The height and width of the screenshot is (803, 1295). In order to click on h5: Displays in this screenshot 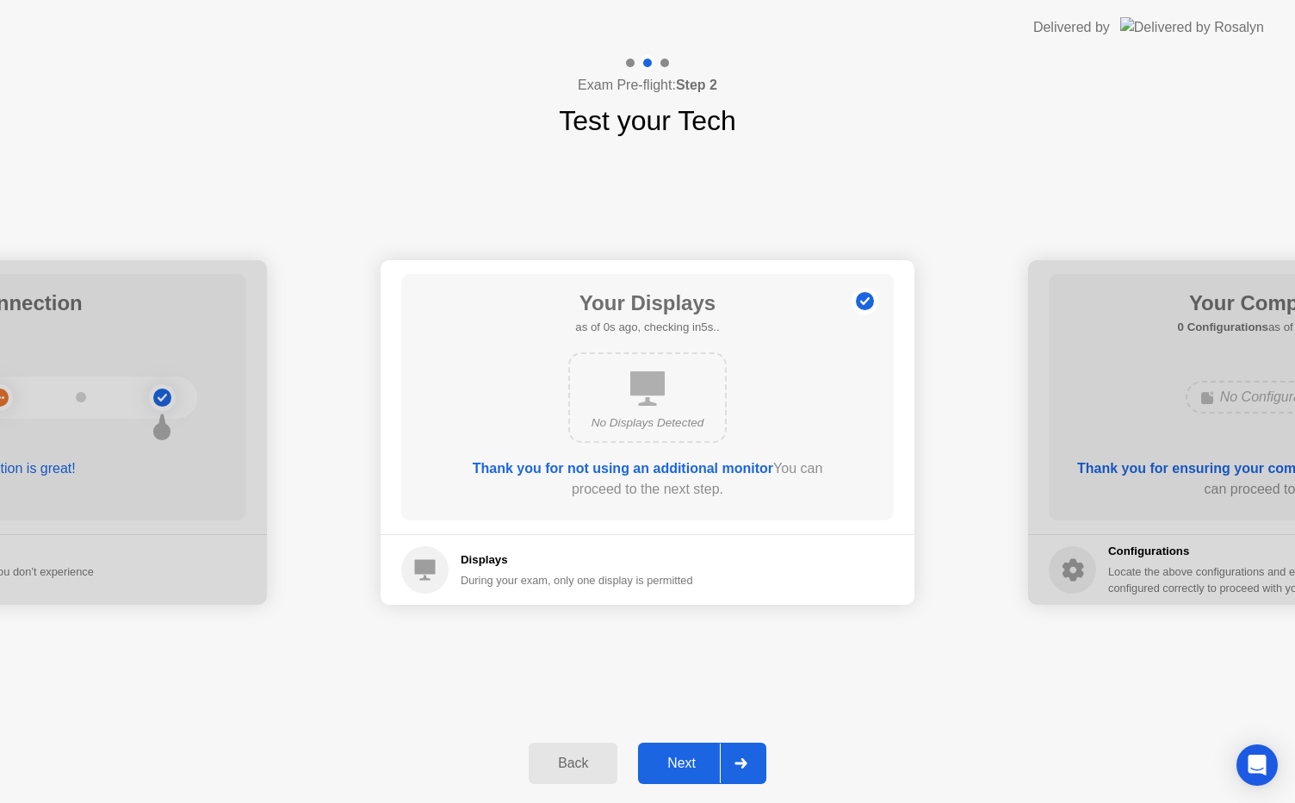, I will do `click(577, 560)`.